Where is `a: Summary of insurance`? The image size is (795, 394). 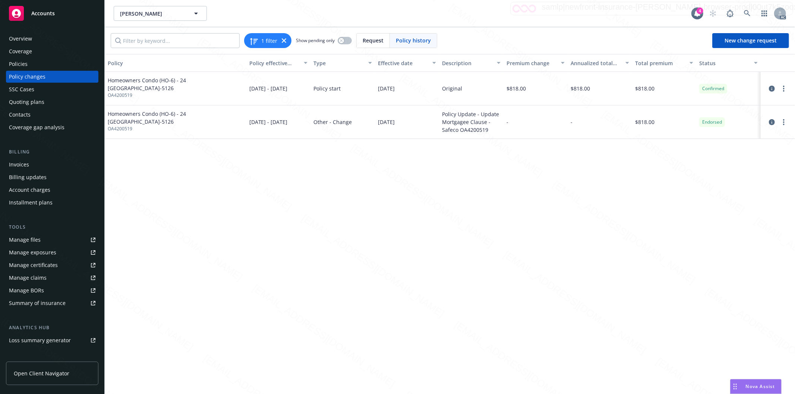
a: Summary of insurance is located at coordinates (52, 303).